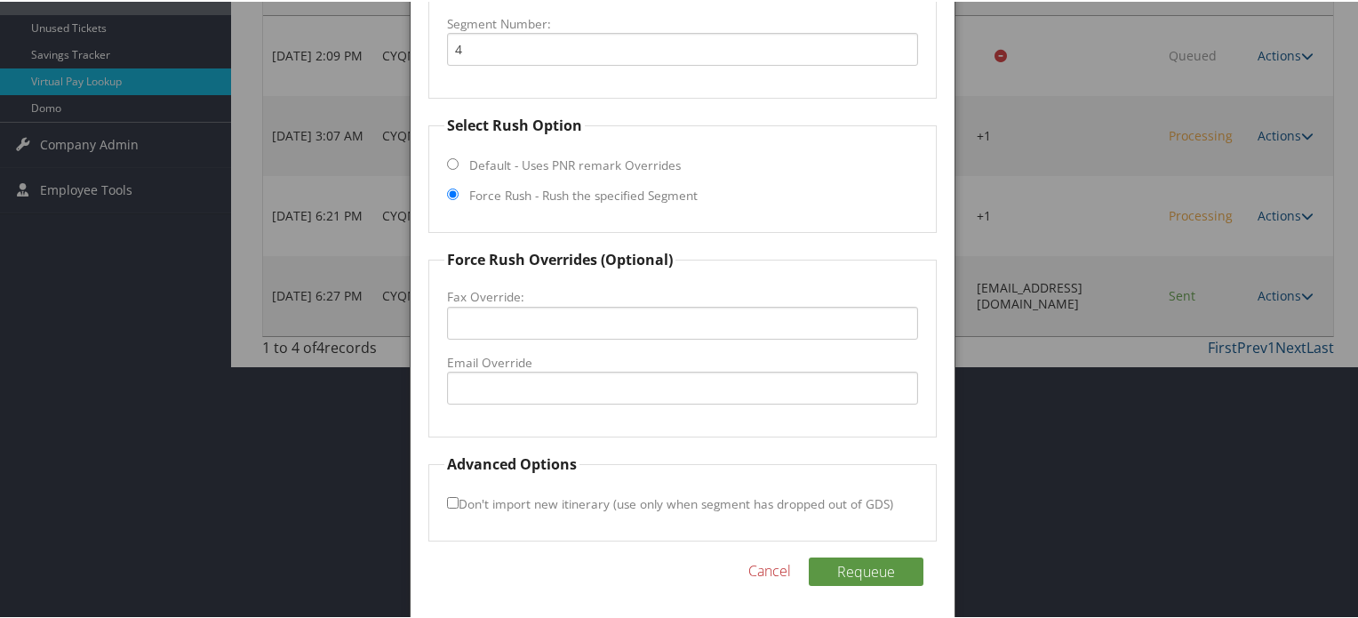 The image size is (1358, 618). I want to click on a: Cancel, so click(770, 569).